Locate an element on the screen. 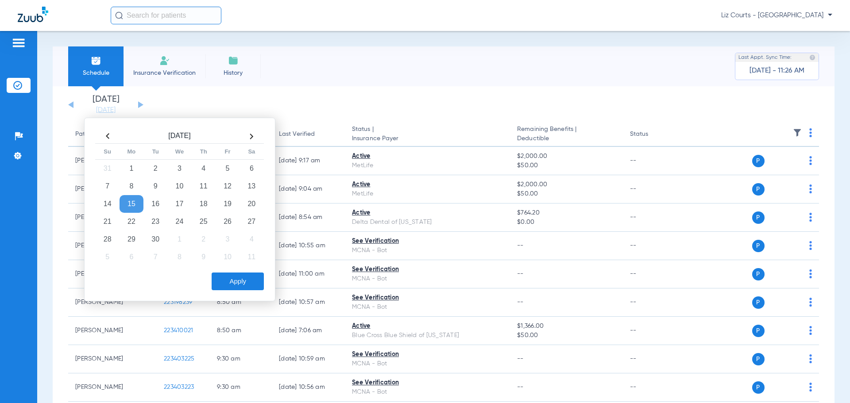  img: Zuub Logo is located at coordinates (33, 14).